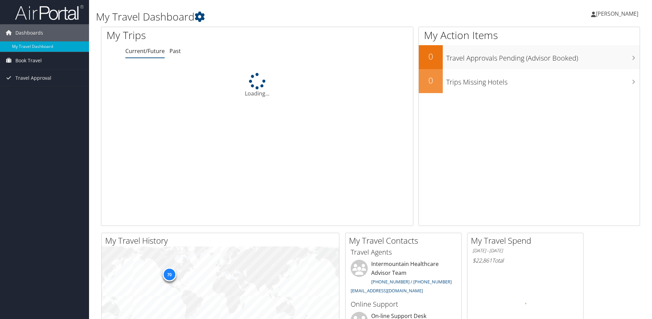 This screenshot has width=652, height=319. What do you see at coordinates (529, 81) in the screenshot?
I see `a: 0Trips Missing Hotels` at bounding box center [529, 81].